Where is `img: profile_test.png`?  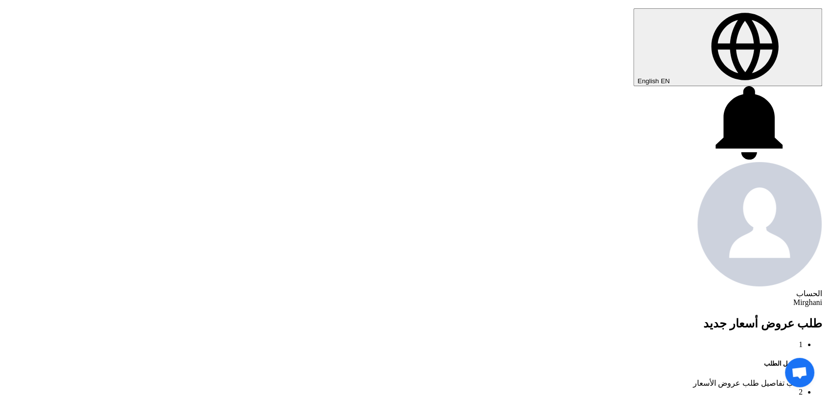 img: profile_test.png is located at coordinates (760, 224).